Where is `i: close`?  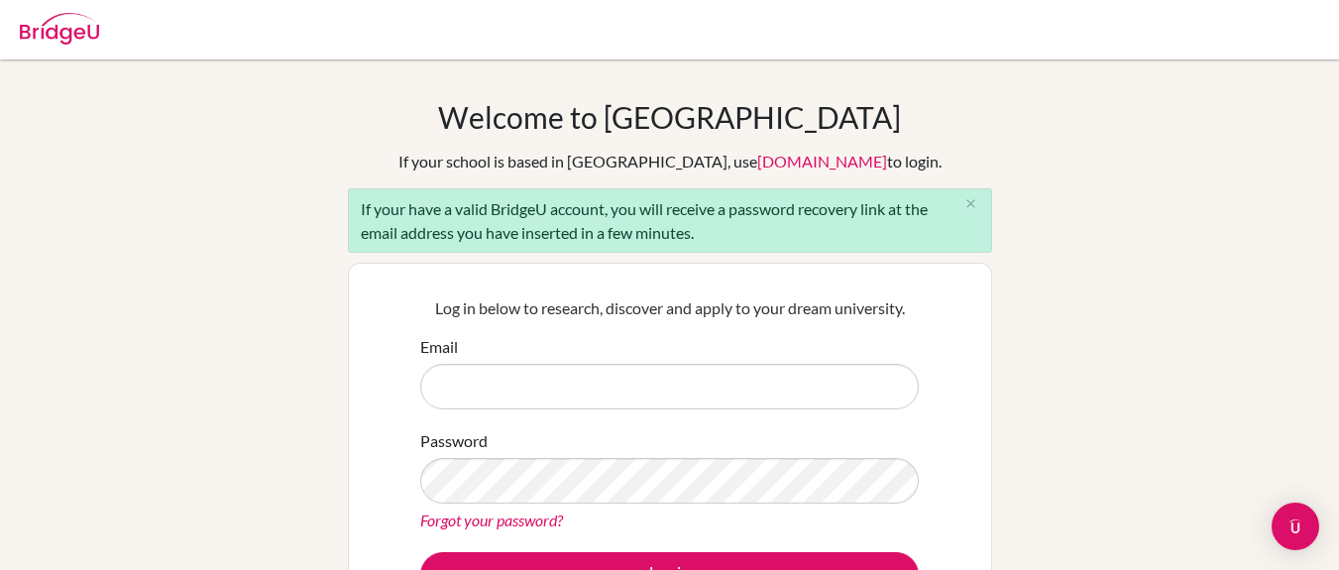
i: close is located at coordinates (970, 203).